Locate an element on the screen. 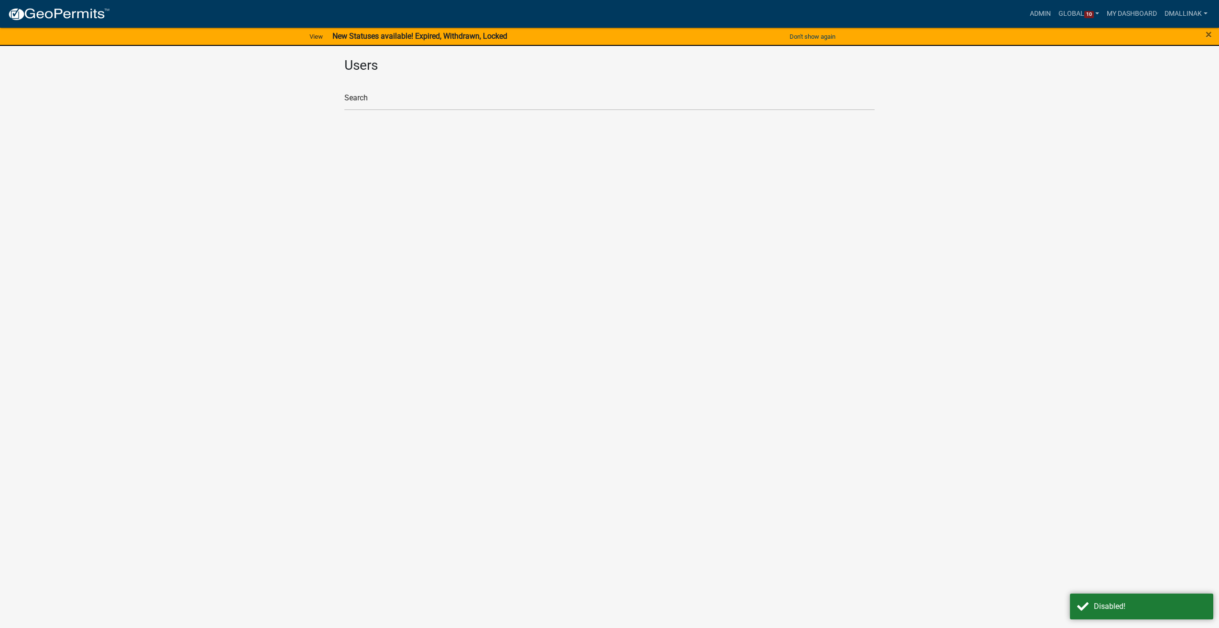 This screenshot has width=1219, height=628. a: Admin is located at coordinates (1040, 14).